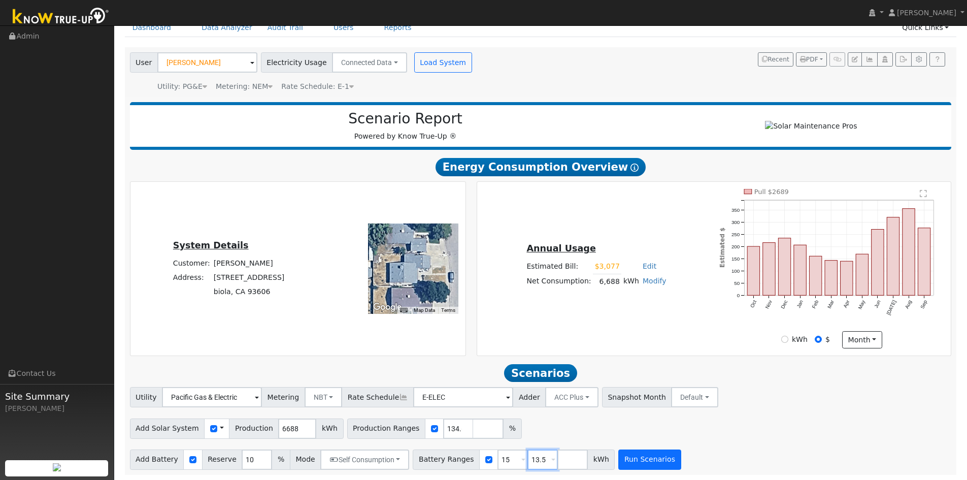 Image resolution: width=967 pixels, height=480 pixels. Describe the element at coordinates (443, 62) in the screenshot. I see `button: Load System` at that location.